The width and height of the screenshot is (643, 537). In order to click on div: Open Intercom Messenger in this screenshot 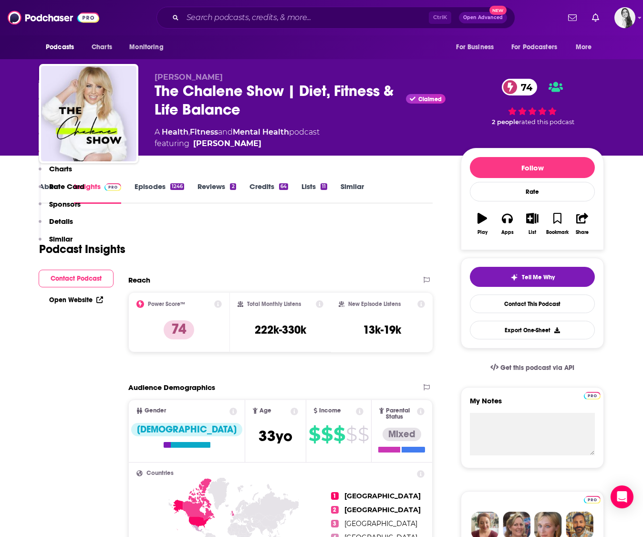, I will do `click(622, 497)`.